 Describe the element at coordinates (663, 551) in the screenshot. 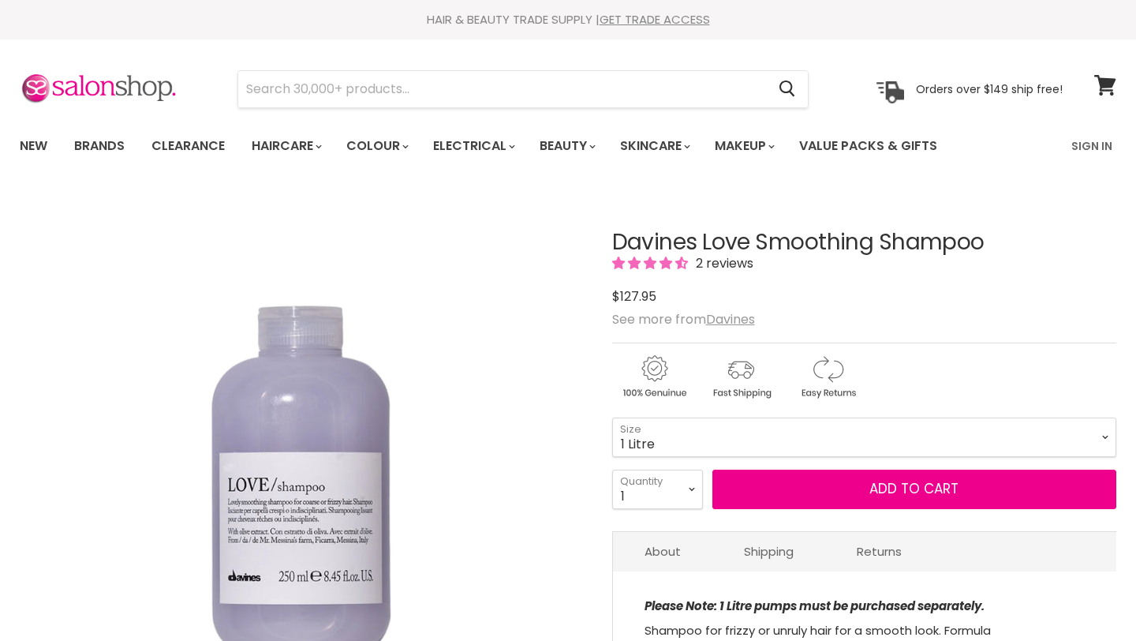

I see `a: About` at that location.